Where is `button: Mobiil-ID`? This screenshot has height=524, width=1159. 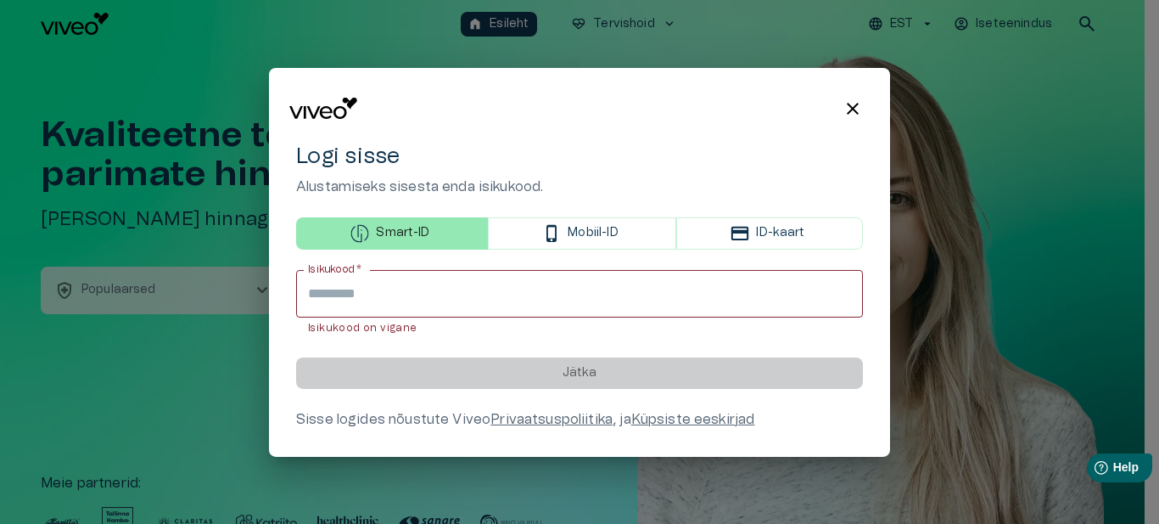
button: Mobiil-ID is located at coordinates (582, 233).